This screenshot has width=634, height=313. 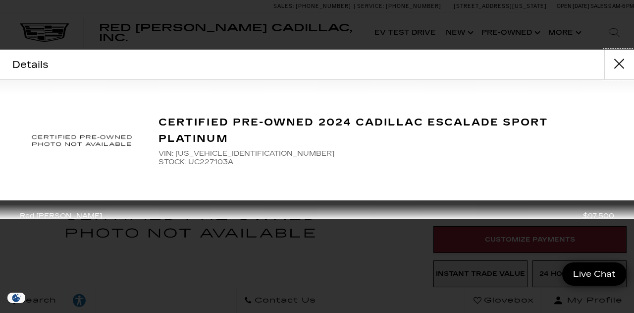 I want to click on span: Live Chat, so click(x=594, y=273).